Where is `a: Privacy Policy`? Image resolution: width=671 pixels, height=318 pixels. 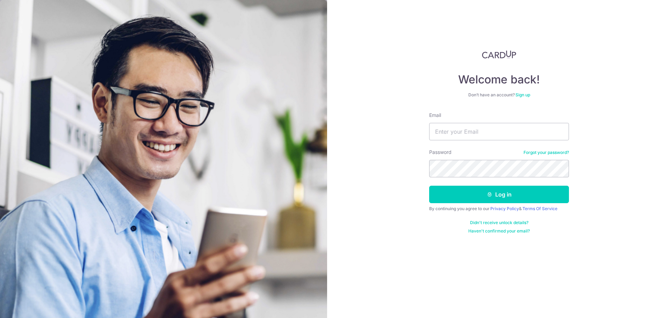 a: Privacy Policy is located at coordinates (505, 209).